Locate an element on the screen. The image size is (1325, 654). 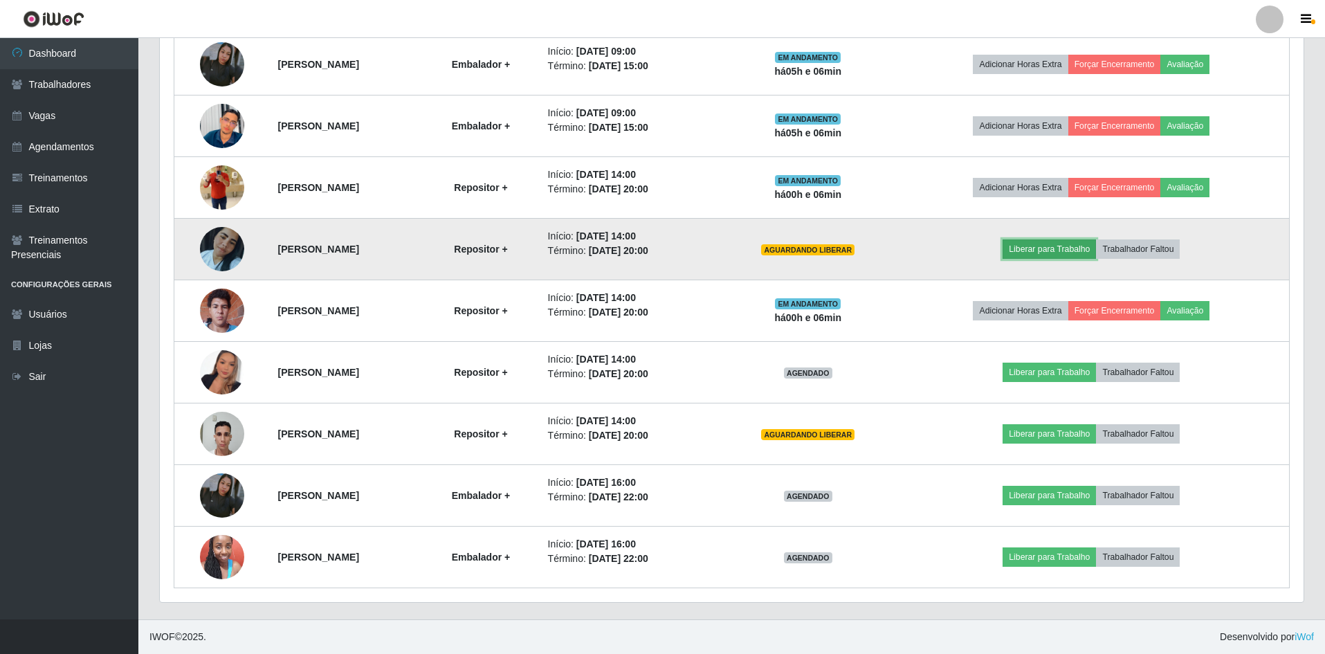
img: 1751317490419.jpeg is located at coordinates (222, 188).